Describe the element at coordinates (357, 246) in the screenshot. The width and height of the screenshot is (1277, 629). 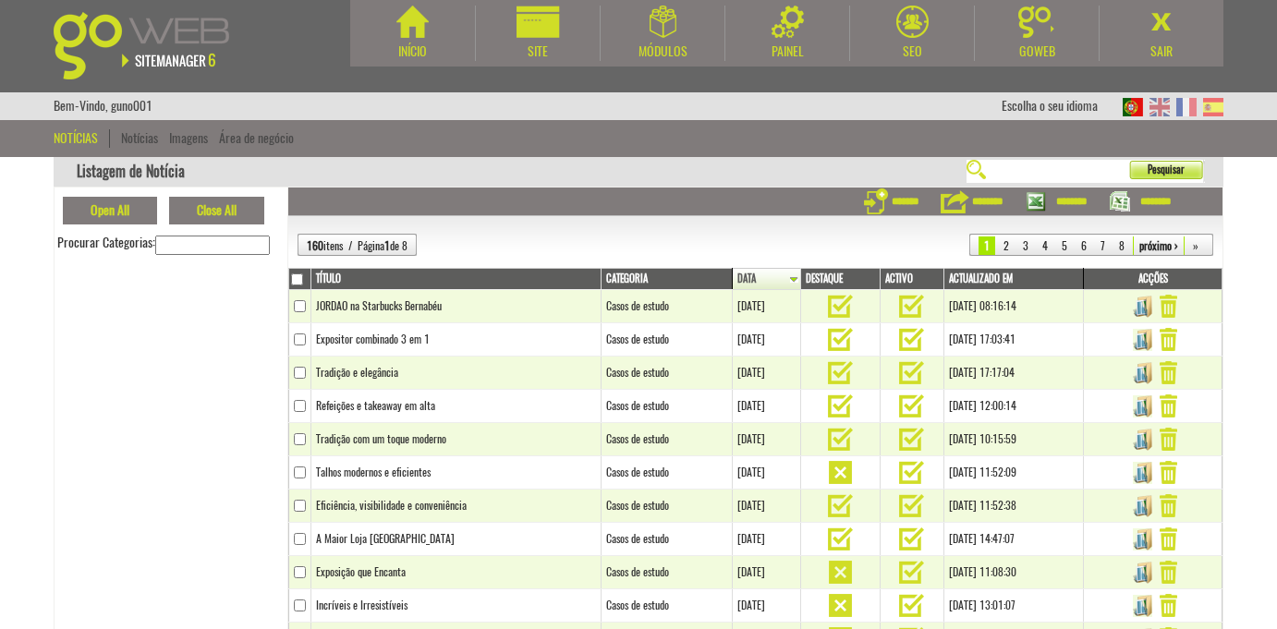
I see `div: itens / Página de 8` at that location.